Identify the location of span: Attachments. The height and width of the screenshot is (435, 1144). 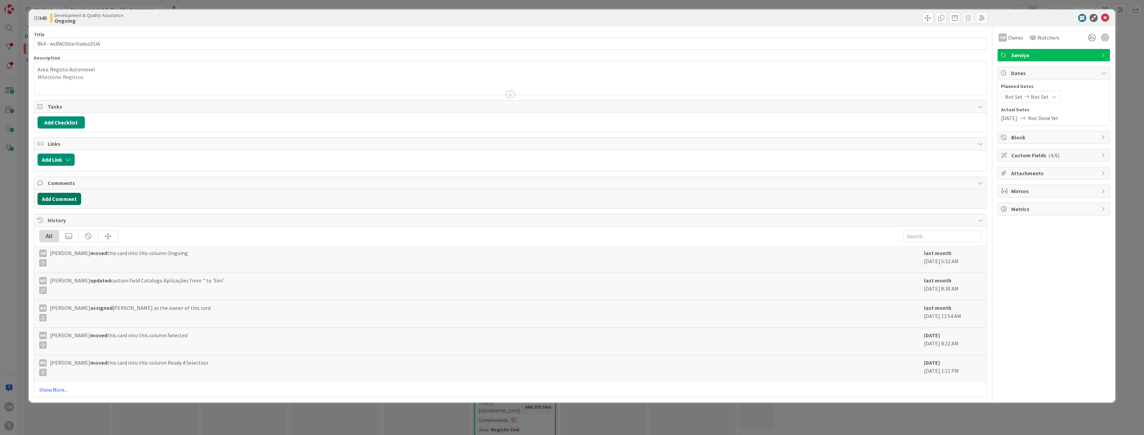
(1054, 173).